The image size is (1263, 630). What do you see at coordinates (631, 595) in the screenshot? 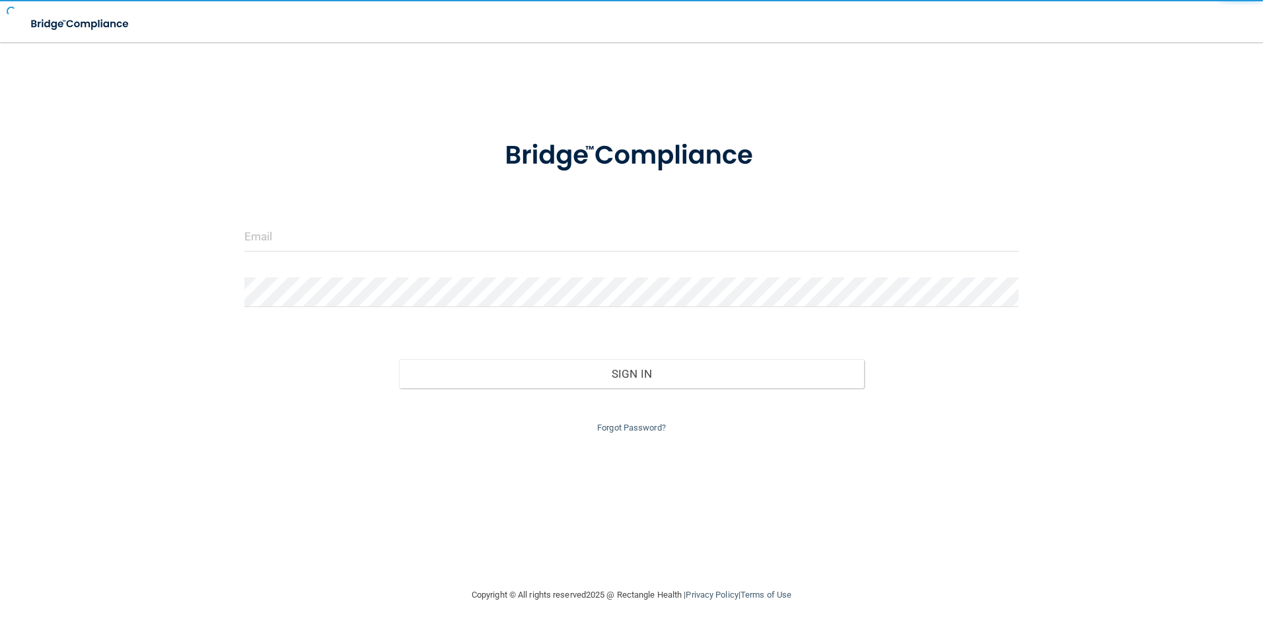
I see `div: Copyright © All rights reserved 2025 @ Rectangle Health | |` at bounding box center [631, 595].